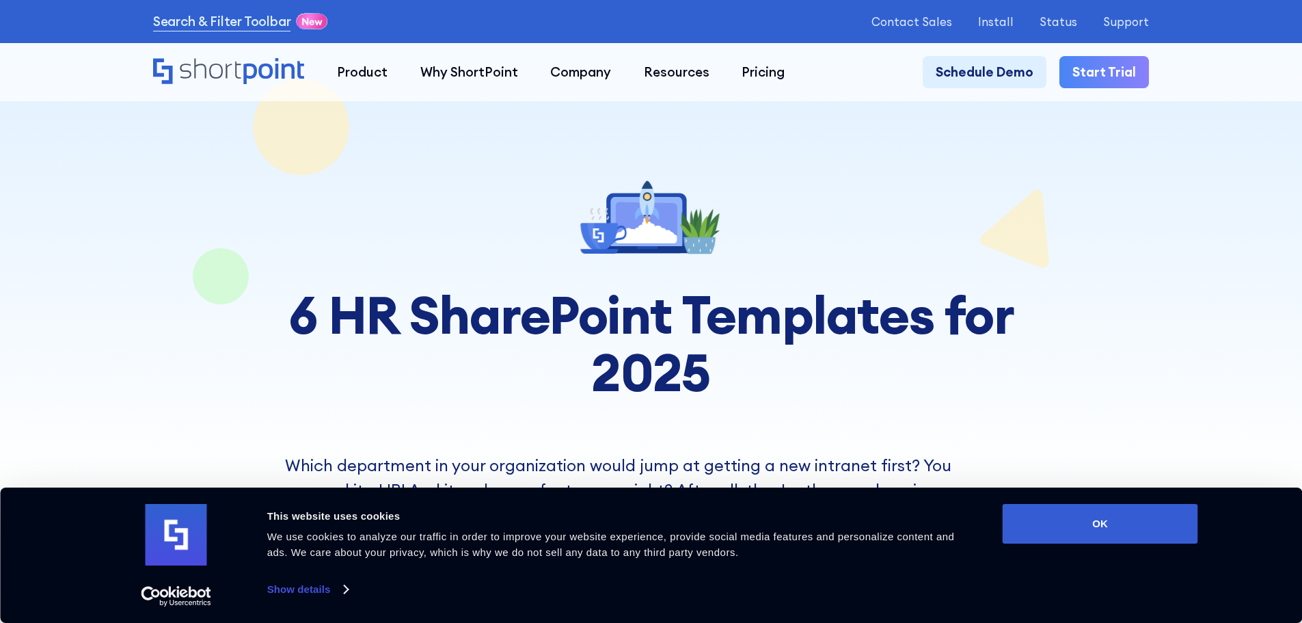 The image size is (1302, 623). What do you see at coordinates (469, 72) in the screenshot?
I see `a: Why ShortPoint` at bounding box center [469, 72].